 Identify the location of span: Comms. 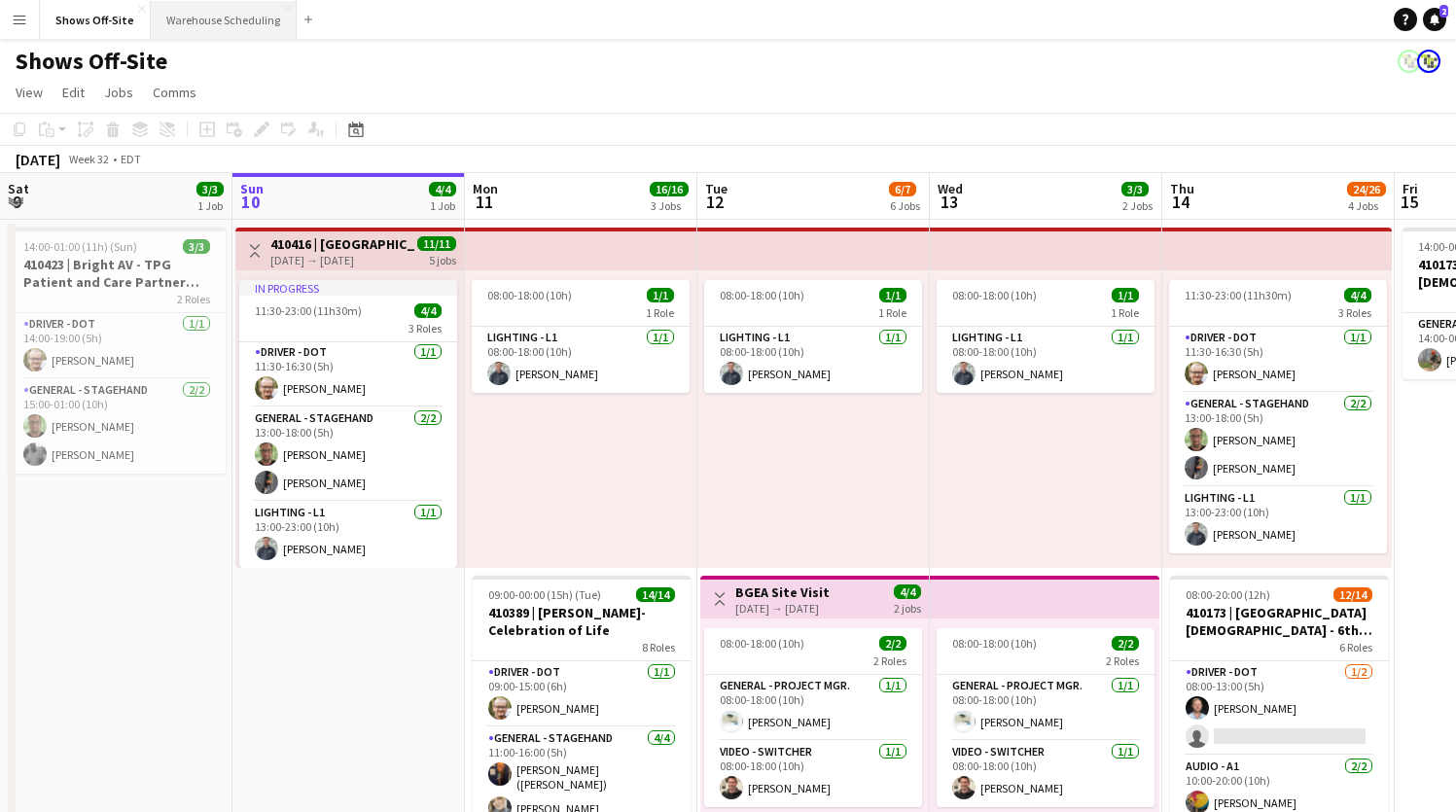
(174, 93).